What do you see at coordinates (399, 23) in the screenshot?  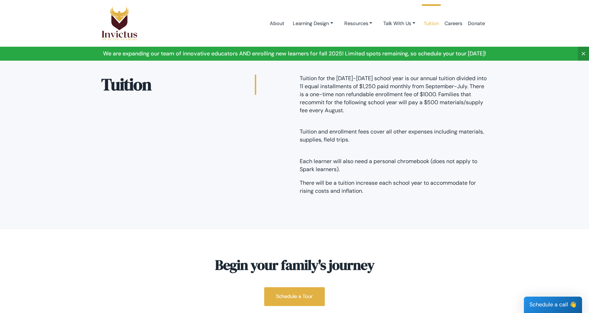 I see `a: Talk With Us` at bounding box center [399, 23].